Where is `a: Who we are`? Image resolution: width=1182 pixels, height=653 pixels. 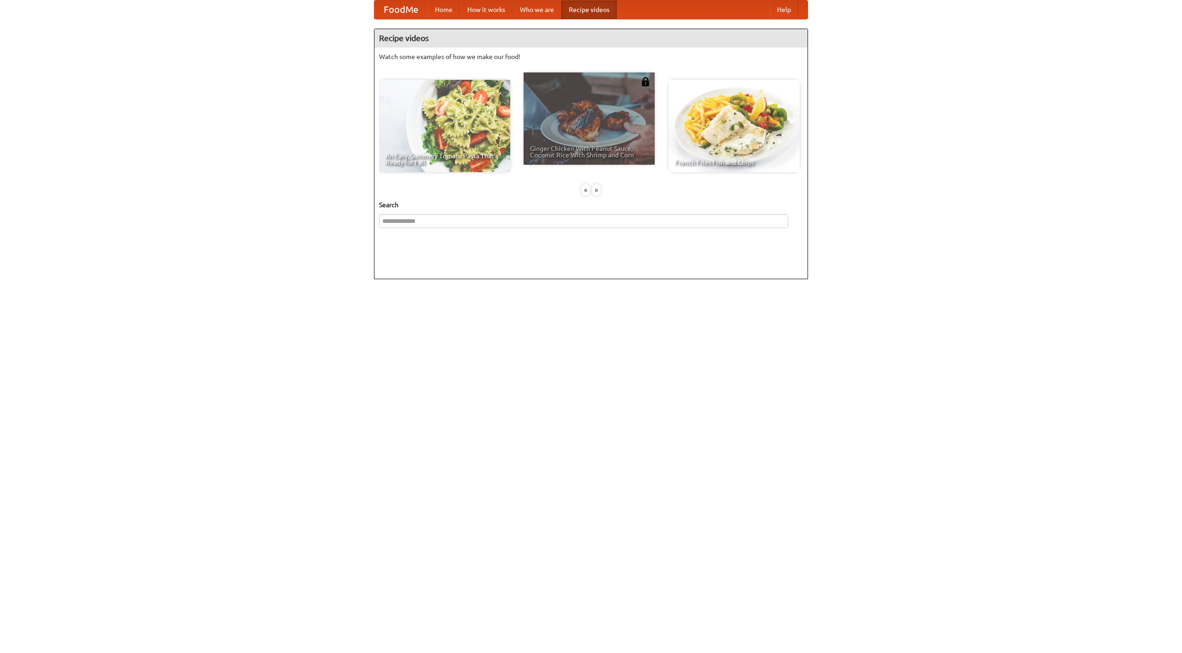
a: Who we are is located at coordinates (537, 10).